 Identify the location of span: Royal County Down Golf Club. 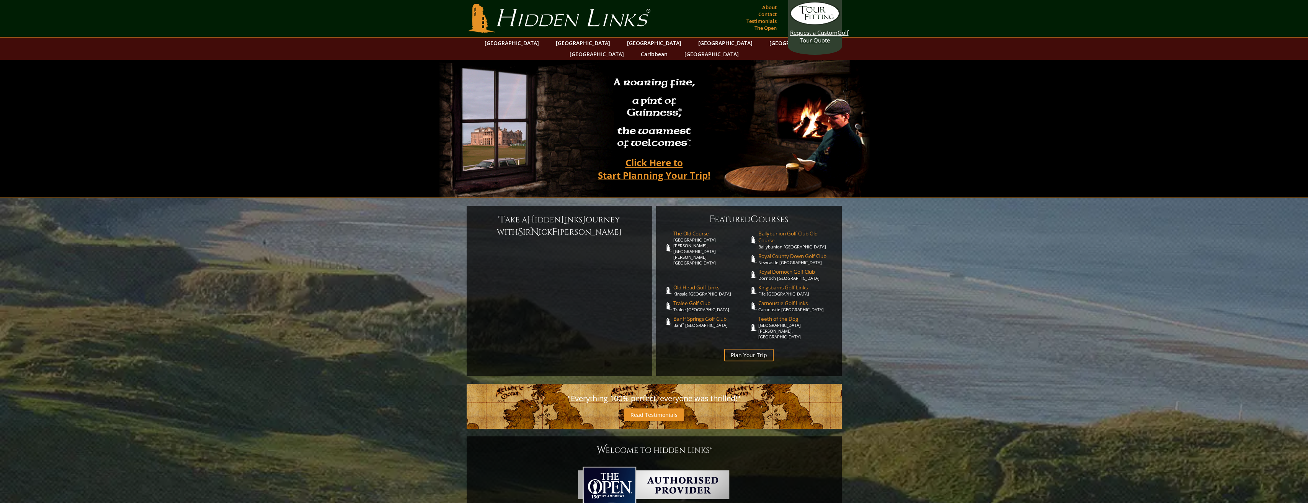
(796, 256).